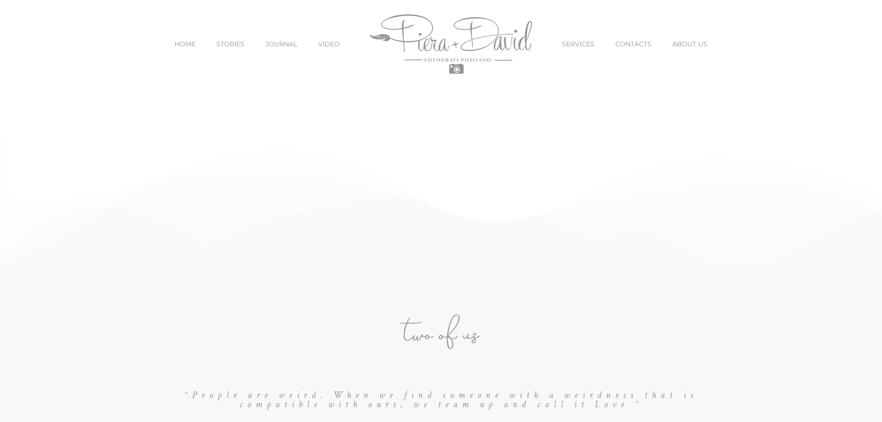 The image size is (882, 422). I want to click on span: JOURNAL, so click(281, 44).